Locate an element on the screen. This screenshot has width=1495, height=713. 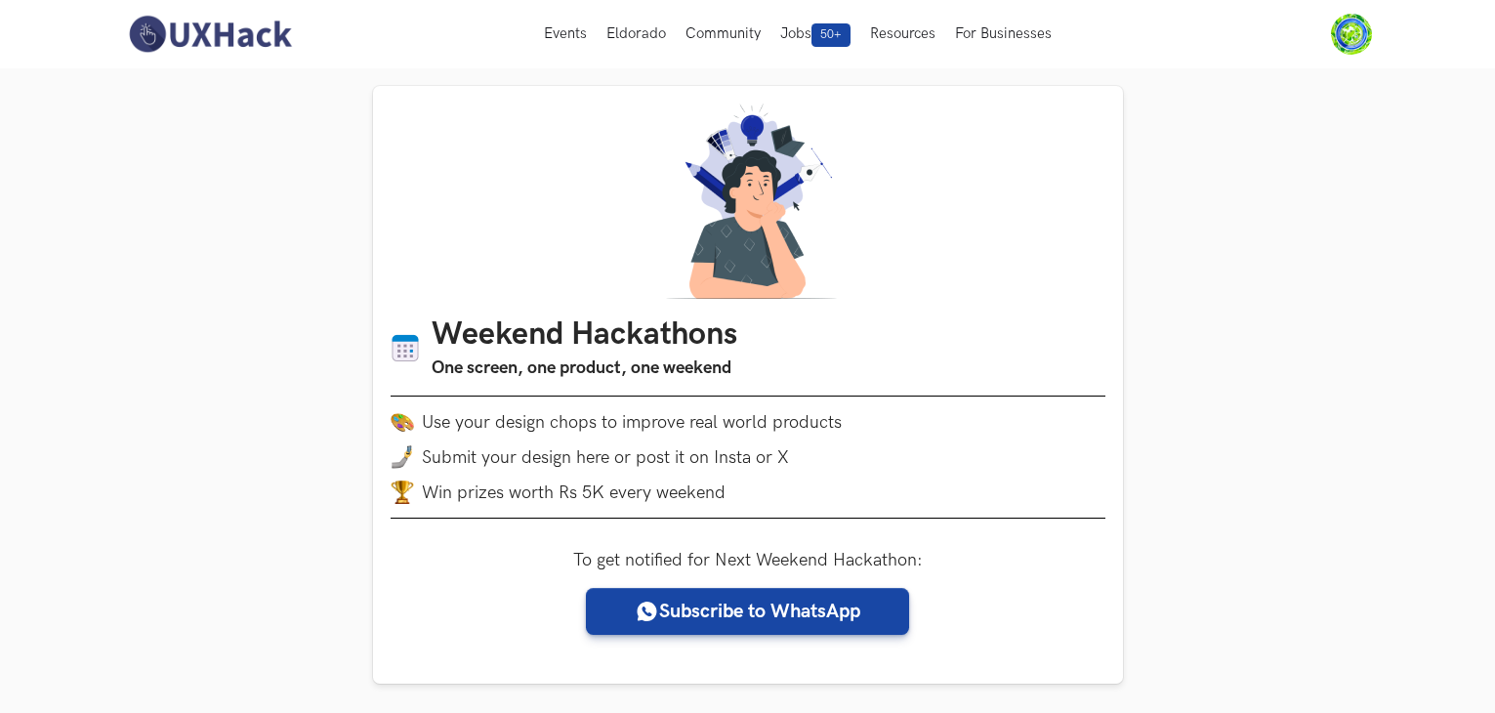
img: UXHack-logo.png is located at coordinates (210, 34).